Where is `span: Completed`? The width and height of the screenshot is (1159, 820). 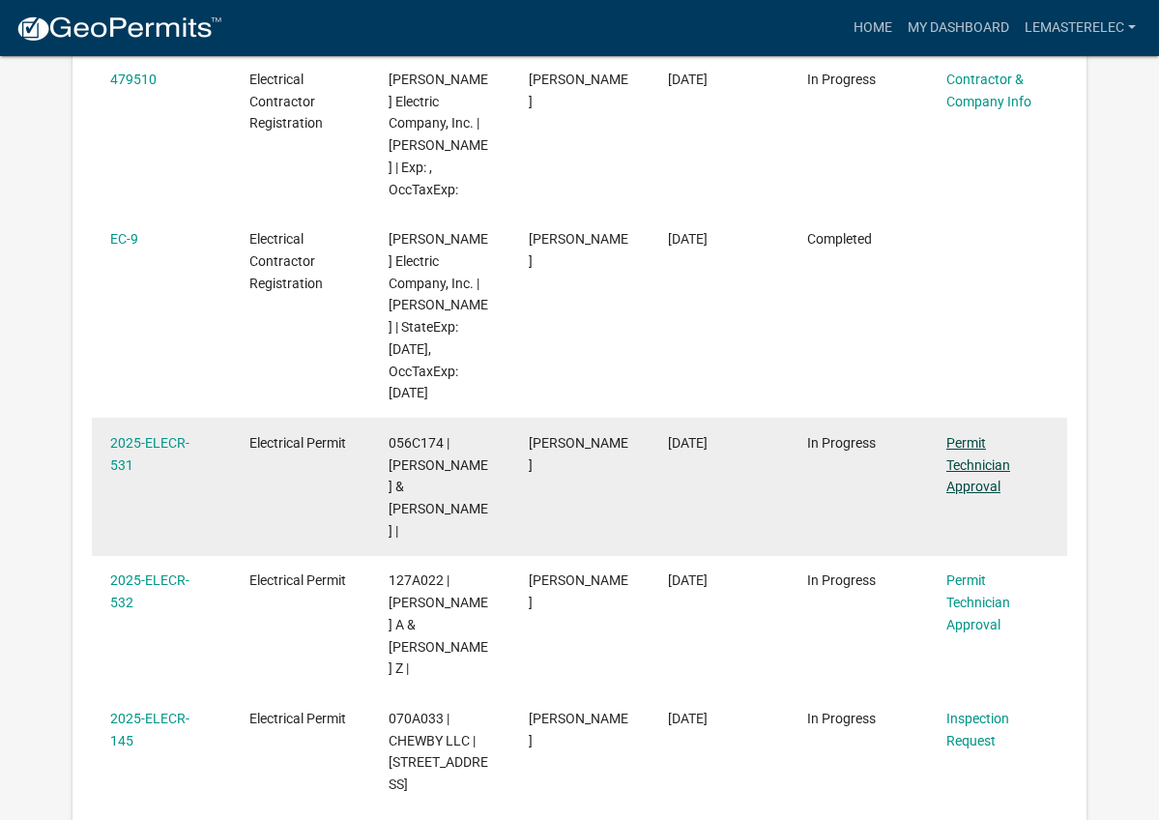 span: Completed is located at coordinates (839, 239).